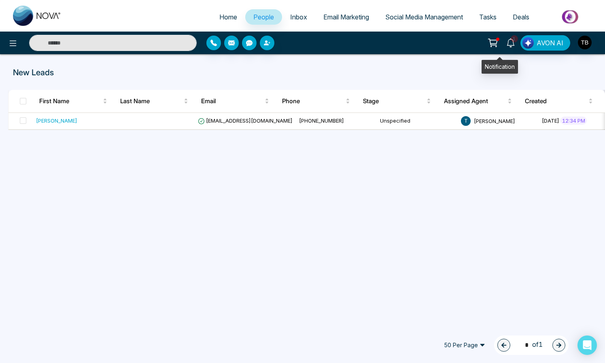 The width and height of the screenshot is (605, 363). I want to click on span: Inbox, so click(299, 17).